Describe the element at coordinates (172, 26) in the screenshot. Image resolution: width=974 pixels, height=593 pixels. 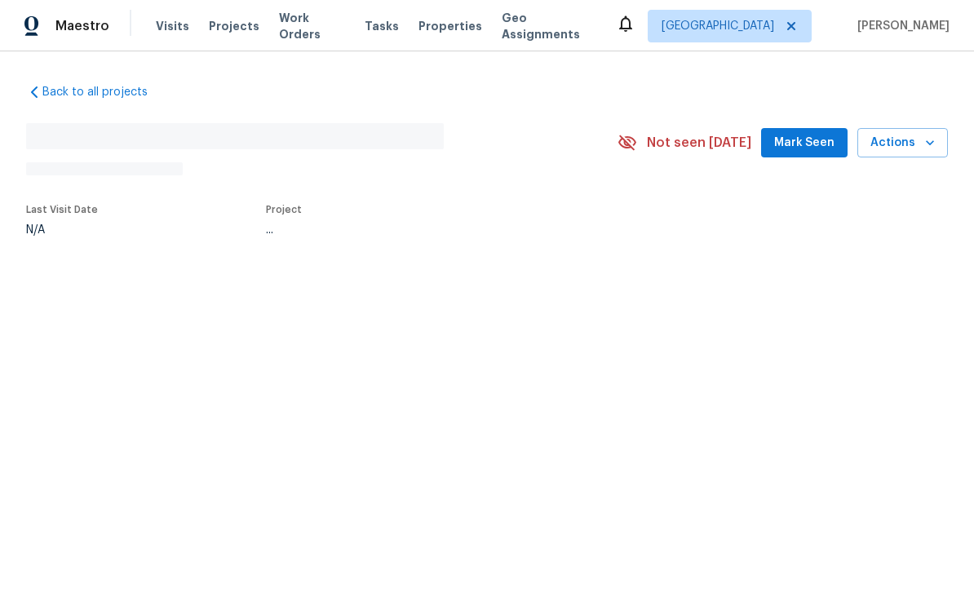
I see `span: Visits` at that location.